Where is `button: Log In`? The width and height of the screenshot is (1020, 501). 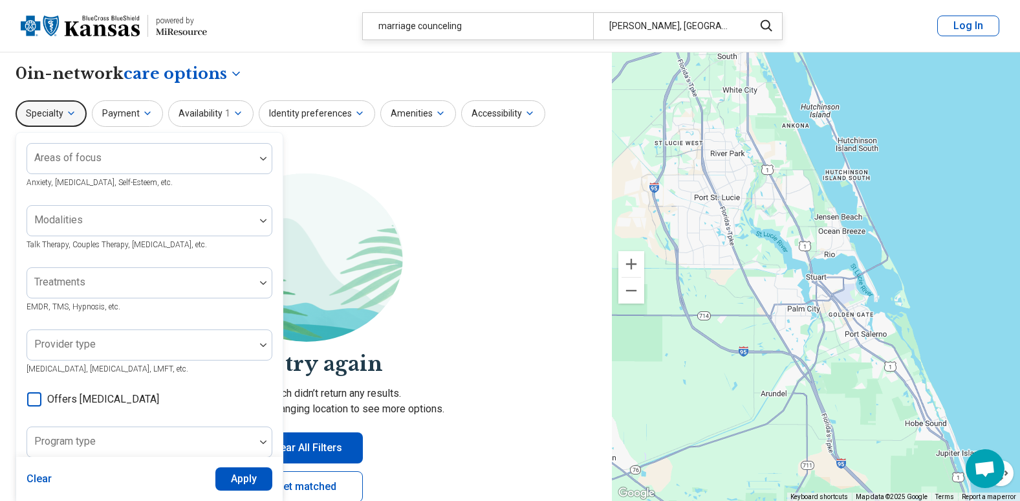
button: Log In is located at coordinates (969, 26).